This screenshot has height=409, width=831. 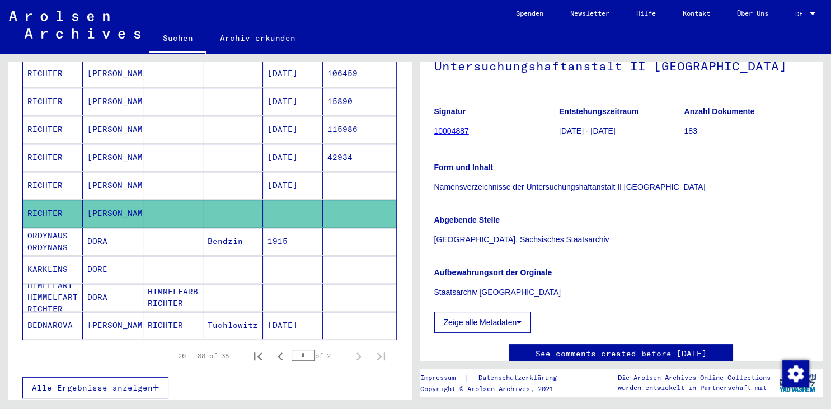 What do you see at coordinates (53, 325) in the screenshot?
I see `mat-cell: BEDNAROVA` at bounding box center [53, 325].